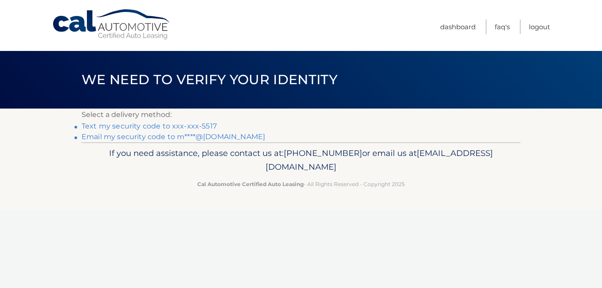 This screenshot has height=288, width=602. What do you see at coordinates (539, 27) in the screenshot?
I see `a: Logout` at bounding box center [539, 27].